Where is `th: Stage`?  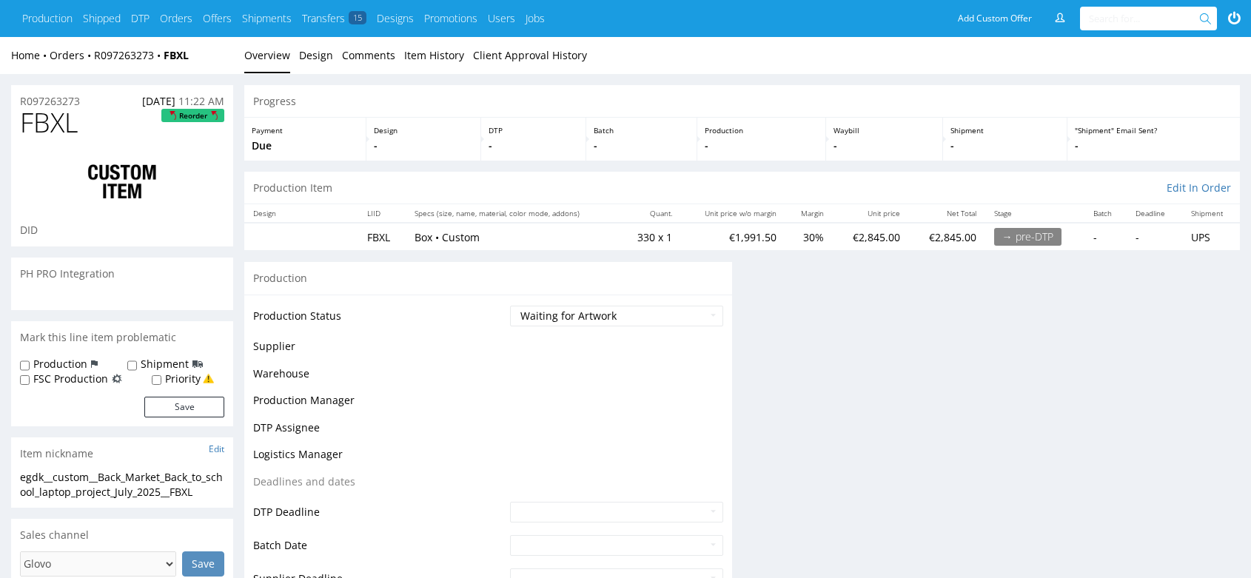 th: Stage is located at coordinates (1035, 213).